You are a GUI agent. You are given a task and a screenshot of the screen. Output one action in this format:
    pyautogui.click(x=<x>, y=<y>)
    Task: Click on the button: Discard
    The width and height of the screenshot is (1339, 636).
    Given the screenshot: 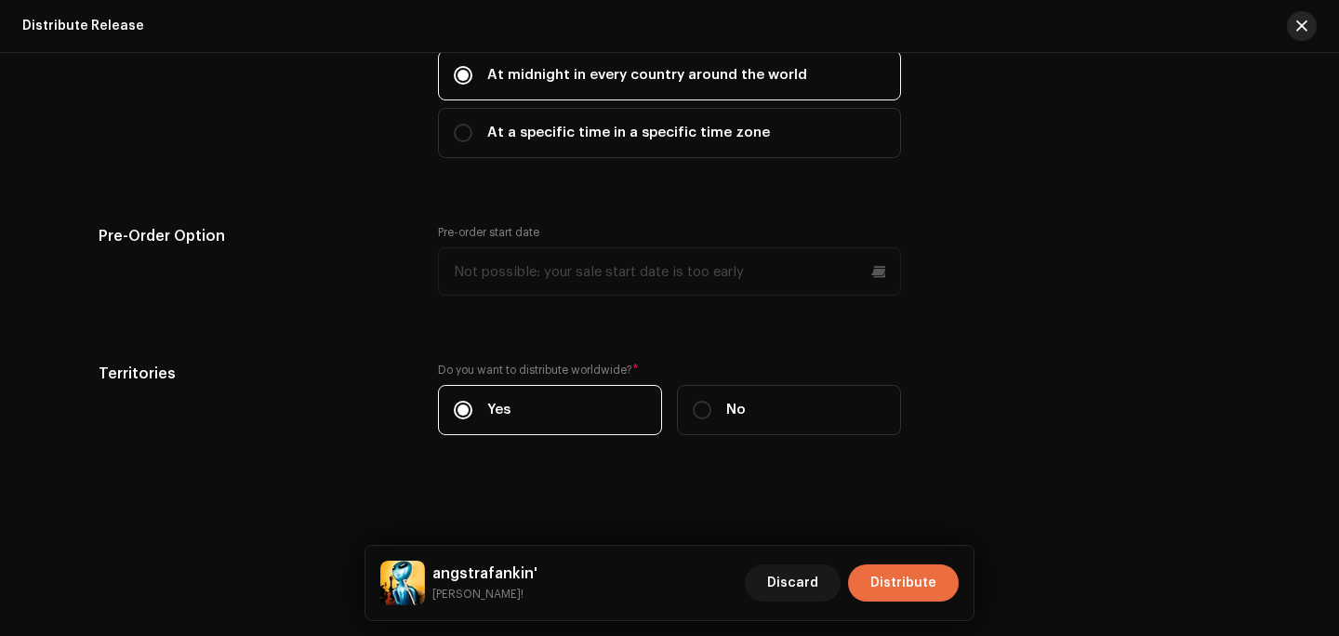 What is the action you would take?
    pyautogui.click(x=792, y=583)
    